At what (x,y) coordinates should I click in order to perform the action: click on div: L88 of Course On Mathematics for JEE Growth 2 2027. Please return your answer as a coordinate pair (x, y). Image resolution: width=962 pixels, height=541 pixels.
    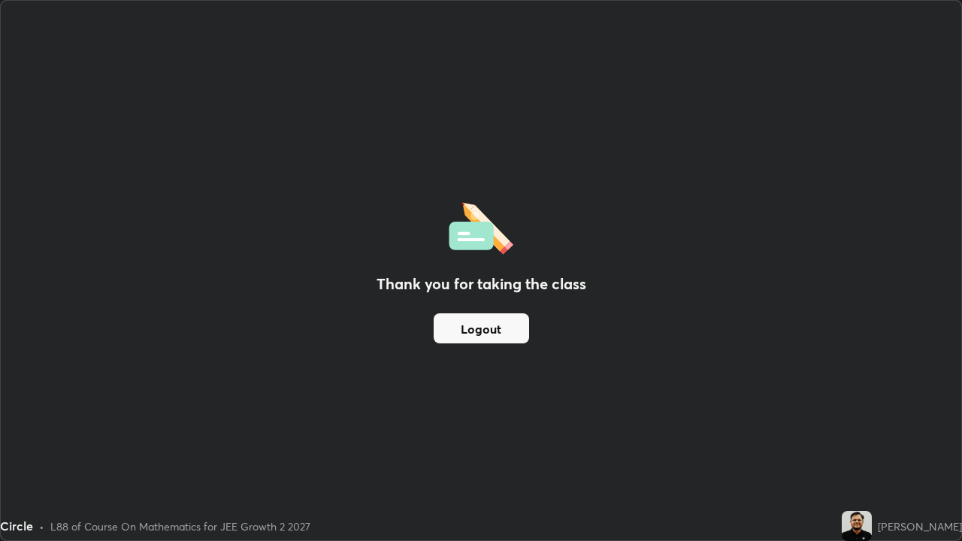
    Looking at the image, I should click on (180, 526).